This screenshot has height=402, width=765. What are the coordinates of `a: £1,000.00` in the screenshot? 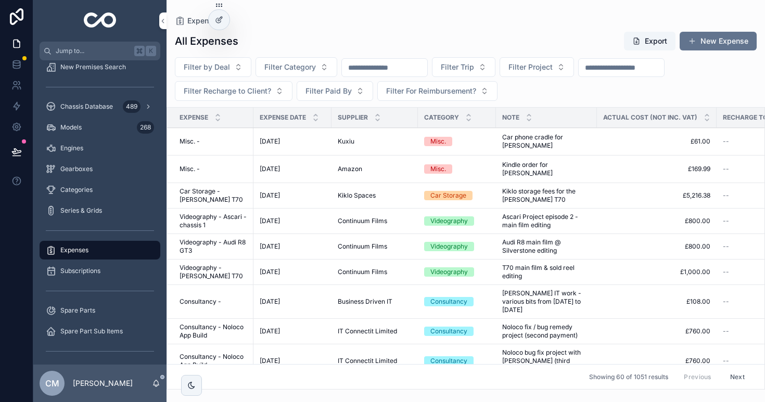 It's located at (656, 272).